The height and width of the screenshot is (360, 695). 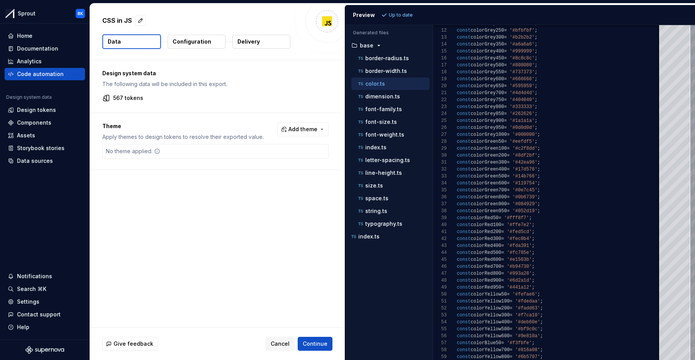 I want to click on div: 41, so click(x=440, y=232).